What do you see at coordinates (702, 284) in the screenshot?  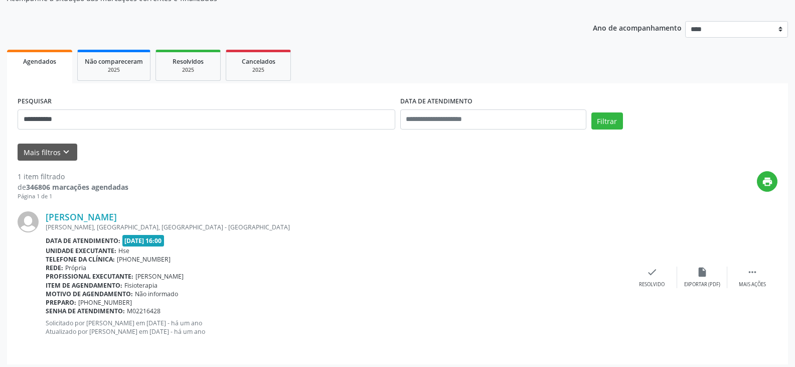 I see `div: Exportar (PDF)` at bounding box center [702, 284].